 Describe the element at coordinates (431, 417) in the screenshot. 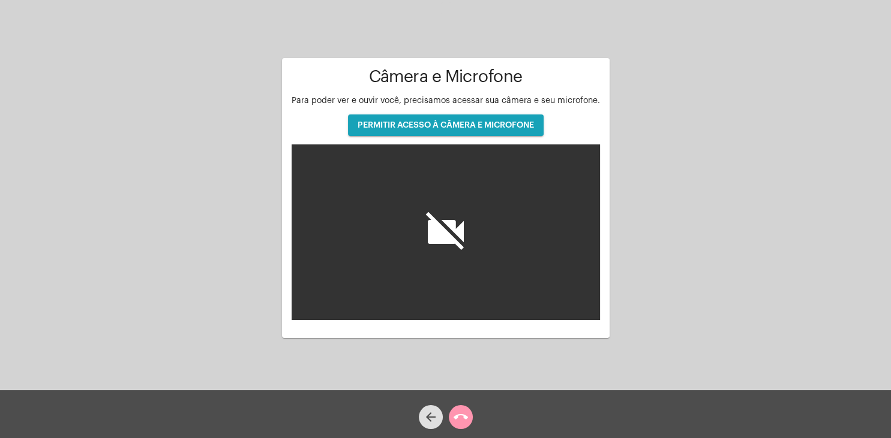

I see `mat-icon: arrow_back` at that location.